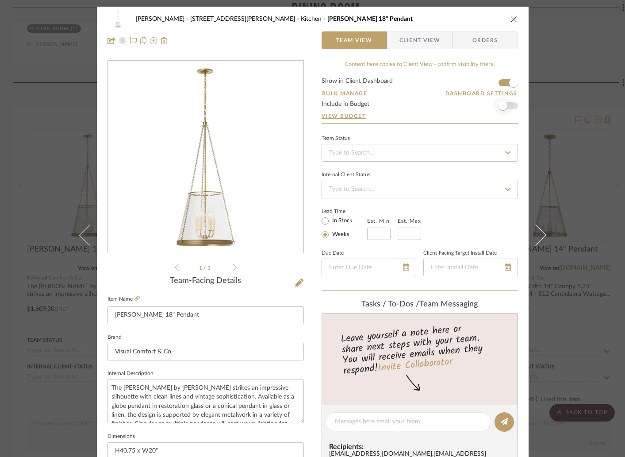  I want to click on input: Enter Brand, so click(206, 351).